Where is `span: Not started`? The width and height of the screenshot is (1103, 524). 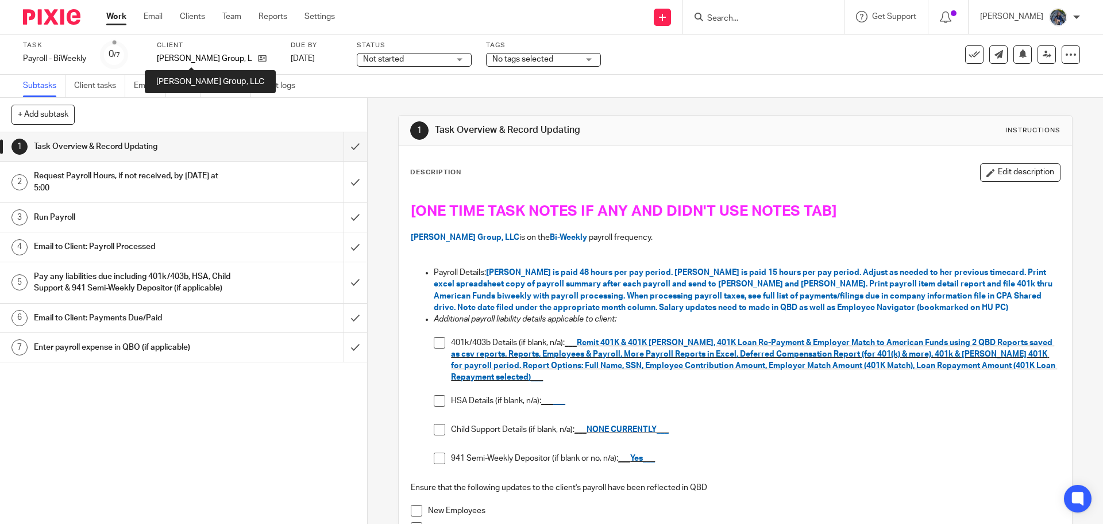
span: Not started is located at coordinates (383, 59).